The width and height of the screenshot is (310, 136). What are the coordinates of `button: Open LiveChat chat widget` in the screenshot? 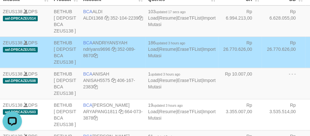 It's located at (12, 12).